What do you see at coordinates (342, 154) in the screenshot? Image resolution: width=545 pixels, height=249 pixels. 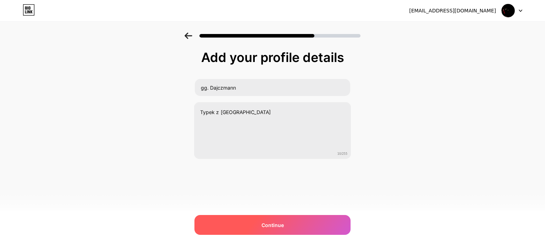 I see `span: 10/255` at bounding box center [342, 154].